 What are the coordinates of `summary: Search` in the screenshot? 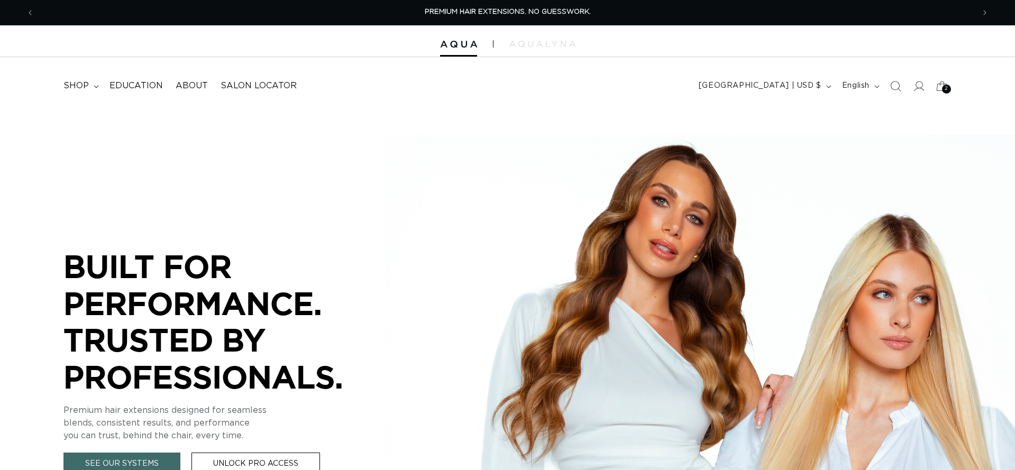 It's located at (896, 86).